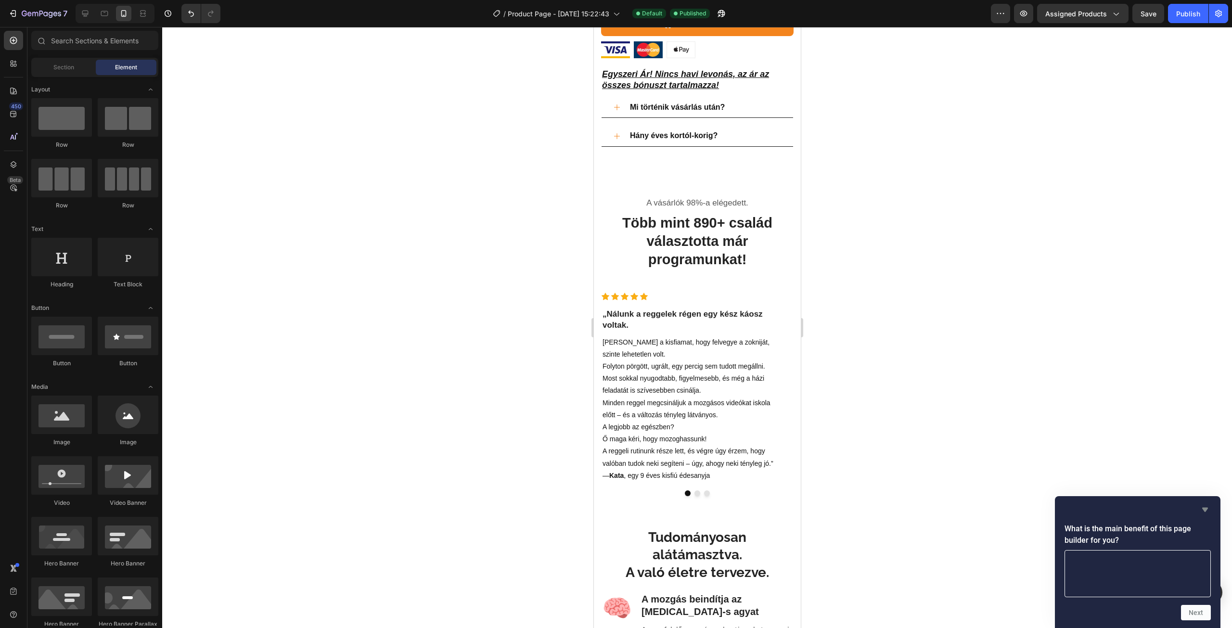 This screenshot has height=628, width=1232. I want to click on button: Save, so click(1148, 13).